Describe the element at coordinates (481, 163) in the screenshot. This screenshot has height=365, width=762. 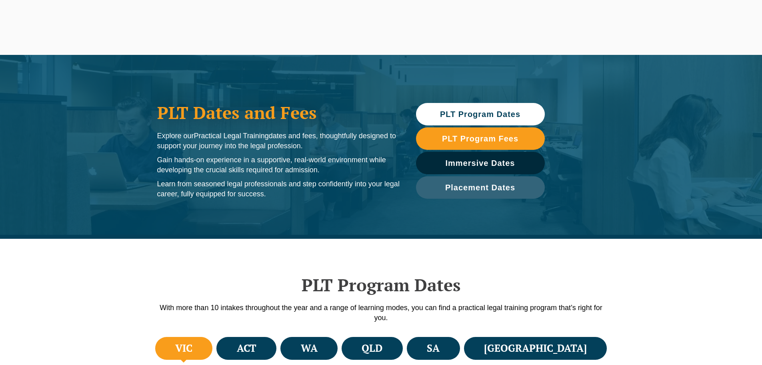
I see `span: Immersive Dates` at that location.